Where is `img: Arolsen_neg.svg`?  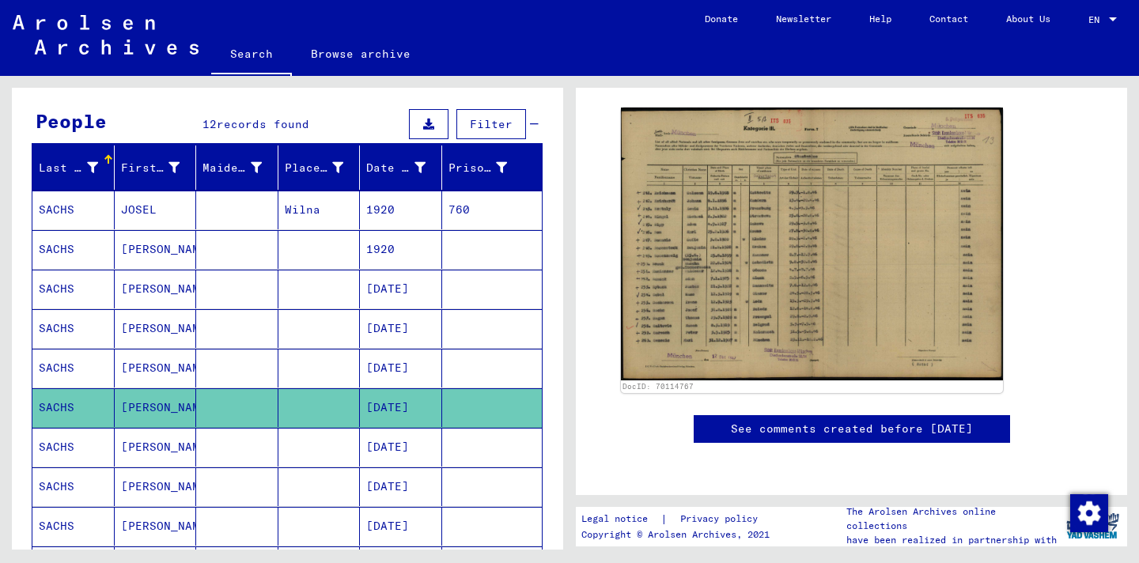
img: Arolsen_neg.svg is located at coordinates (105, 35).